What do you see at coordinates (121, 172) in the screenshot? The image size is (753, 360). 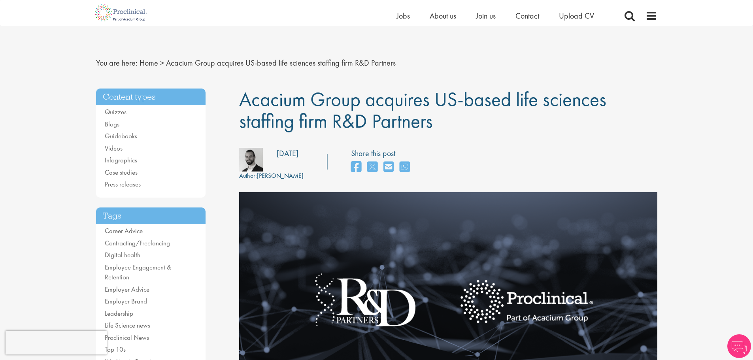 I see `a: Case studies` at bounding box center [121, 172].